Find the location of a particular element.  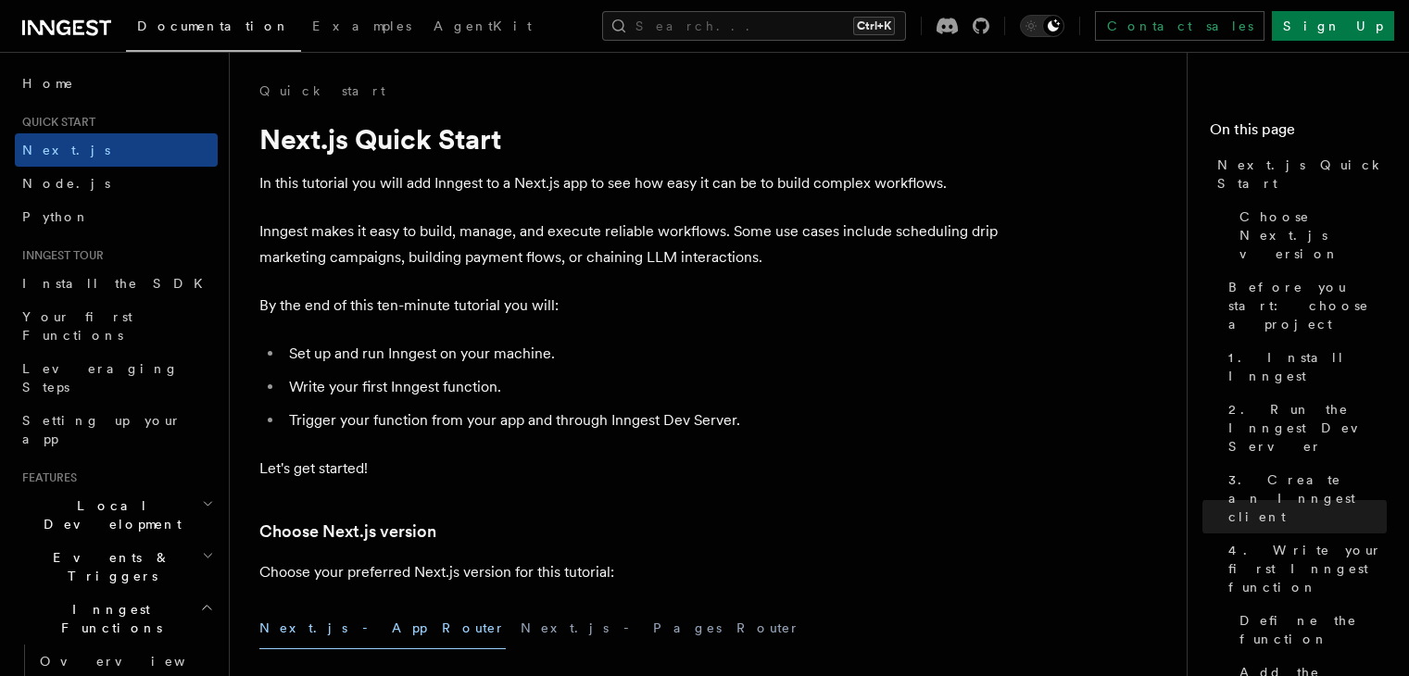

a: 3. Create an Inngest client is located at coordinates (1303, 498).